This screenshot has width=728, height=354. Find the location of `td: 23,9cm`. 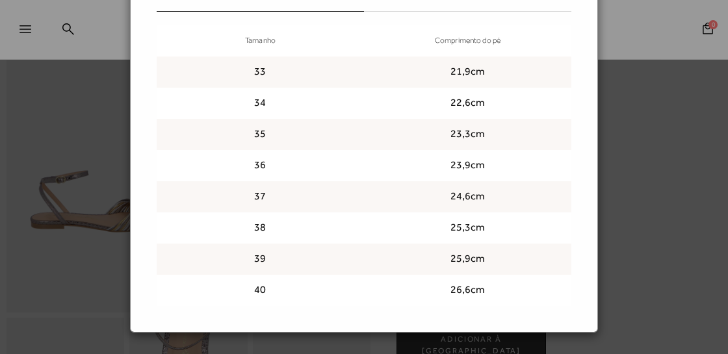

td: 23,9cm is located at coordinates (468, 166).